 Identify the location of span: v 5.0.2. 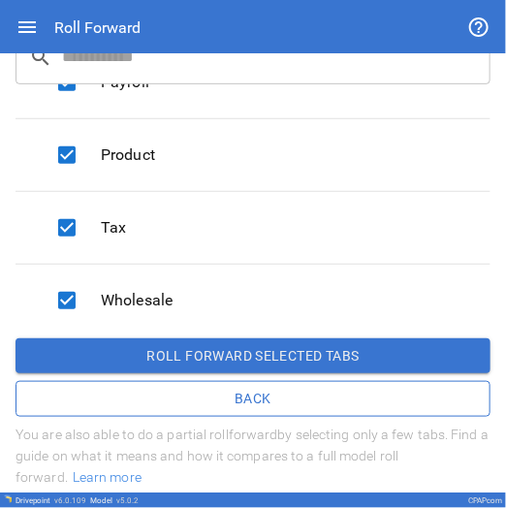
(127, 500).